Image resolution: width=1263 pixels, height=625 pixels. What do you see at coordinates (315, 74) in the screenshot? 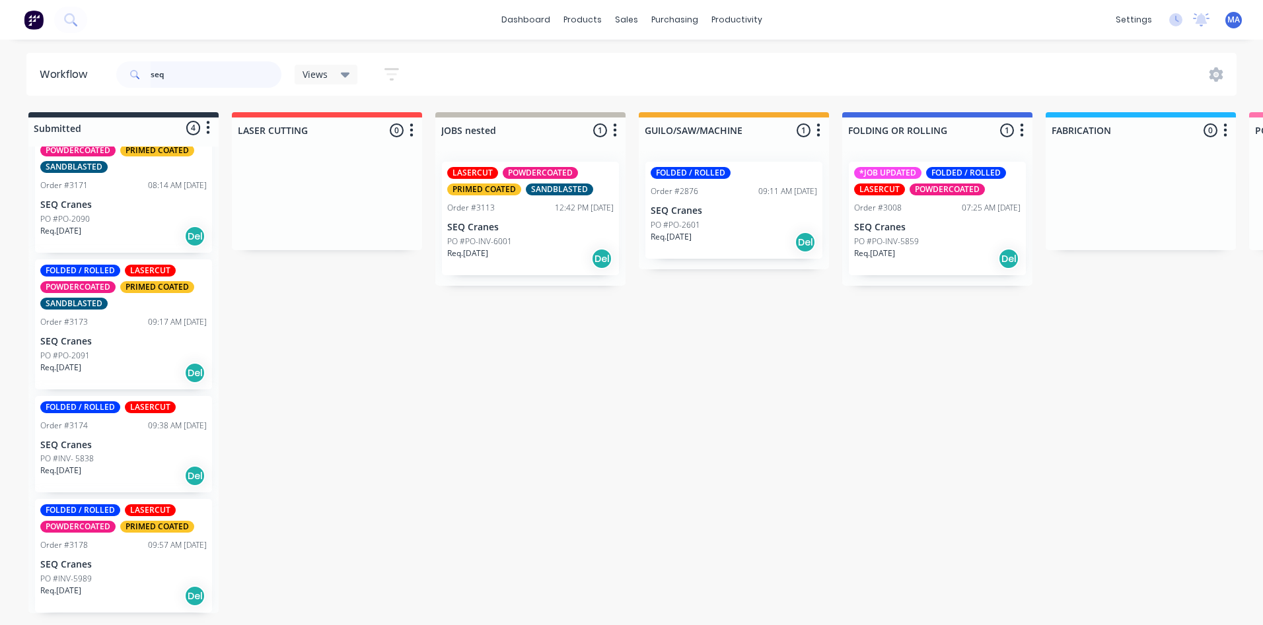
I see `span: Views` at bounding box center [315, 74].